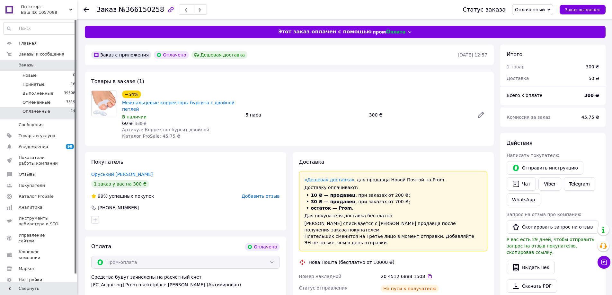  What do you see at coordinates (123, 196) in the screenshot?
I see `div: успешных покупок` at bounding box center [123, 196].